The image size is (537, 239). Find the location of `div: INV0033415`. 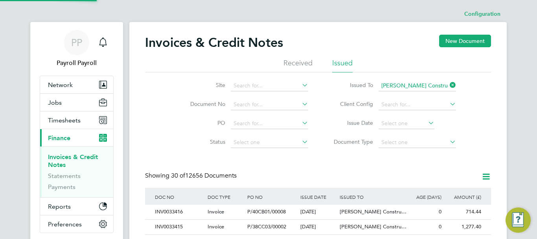

div: INV0033415 is located at coordinates (179, 227).